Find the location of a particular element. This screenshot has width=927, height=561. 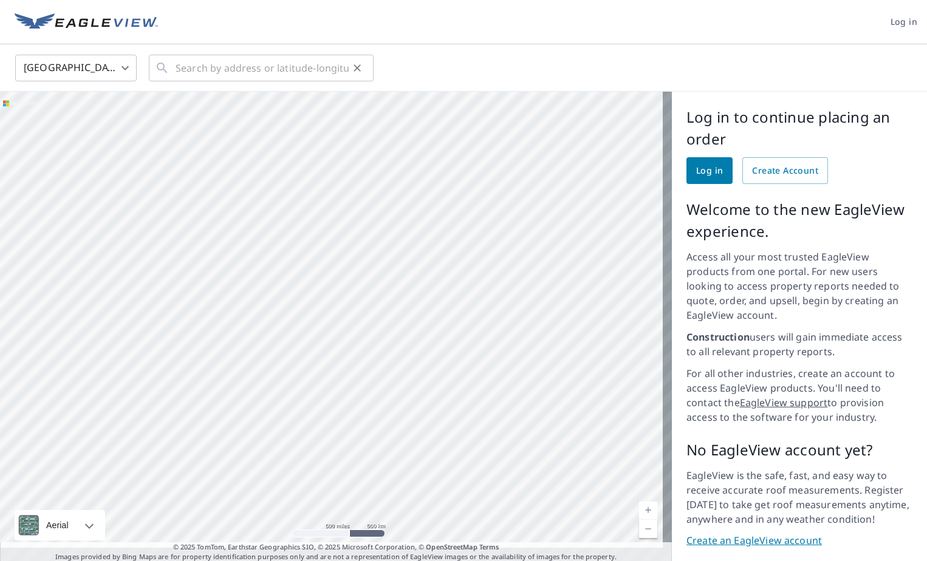

a: Log in is located at coordinates (709, 171).